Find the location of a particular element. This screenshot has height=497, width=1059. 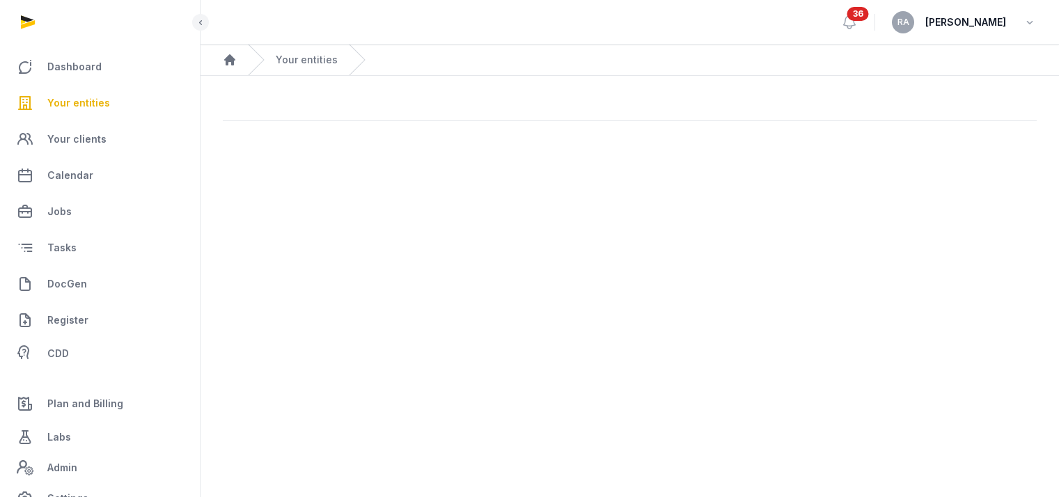

a: CDD is located at coordinates (100, 354).